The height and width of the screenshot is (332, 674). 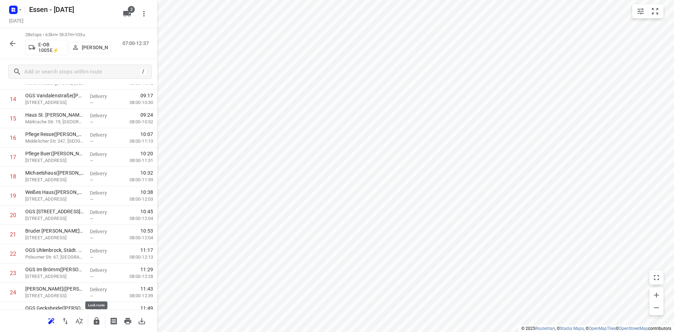 What do you see at coordinates (147, 95) in the screenshot?
I see `span: 09:17` at bounding box center [147, 95].